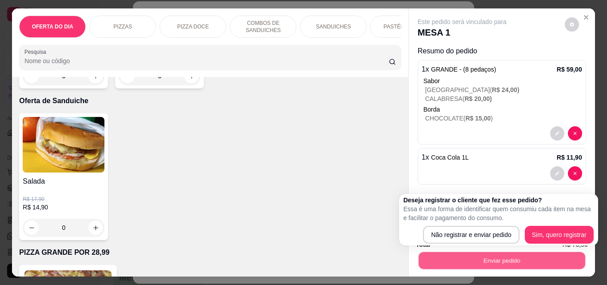 This screenshot has height=285, width=607. What do you see at coordinates (462, 32) in the screenshot?
I see `p: MESA 1` at bounding box center [462, 32].